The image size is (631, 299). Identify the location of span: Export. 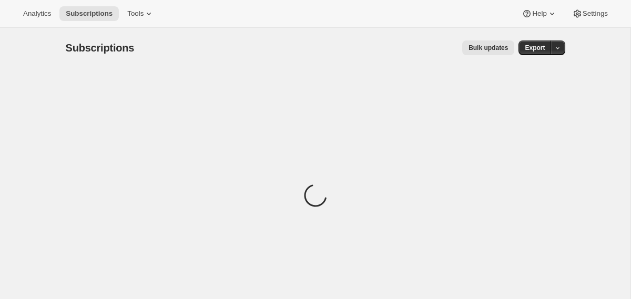
(535, 48).